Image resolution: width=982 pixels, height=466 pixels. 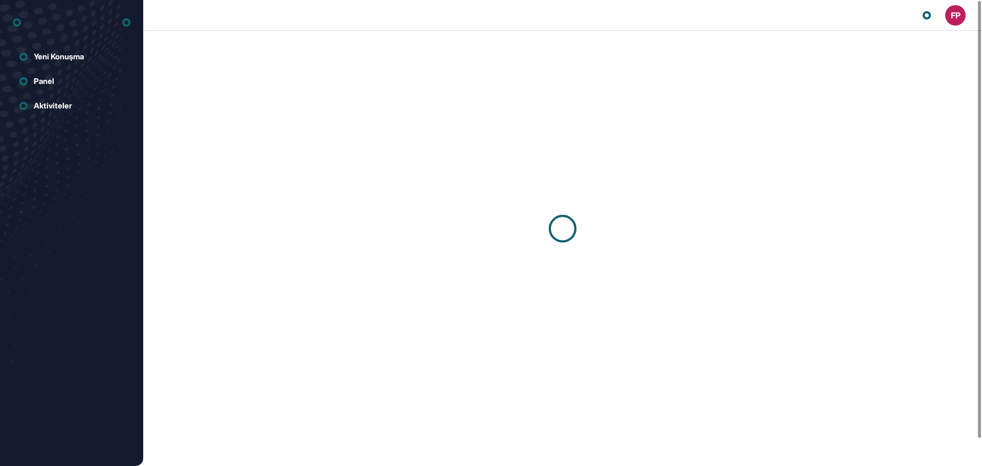 I want to click on div: FP, so click(x=955, y=15).